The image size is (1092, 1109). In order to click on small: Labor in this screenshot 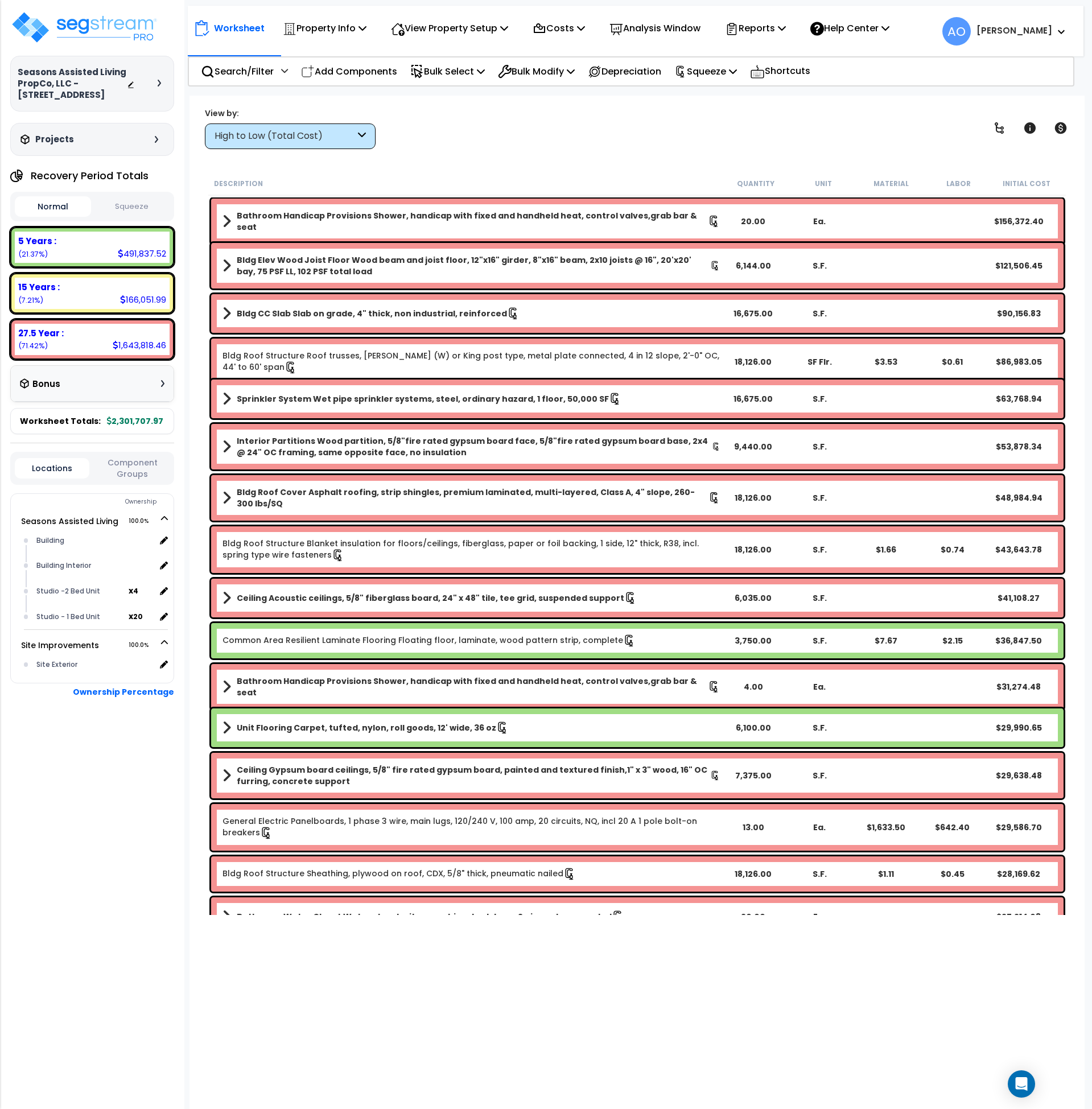, I will do `click(959, 183)`.